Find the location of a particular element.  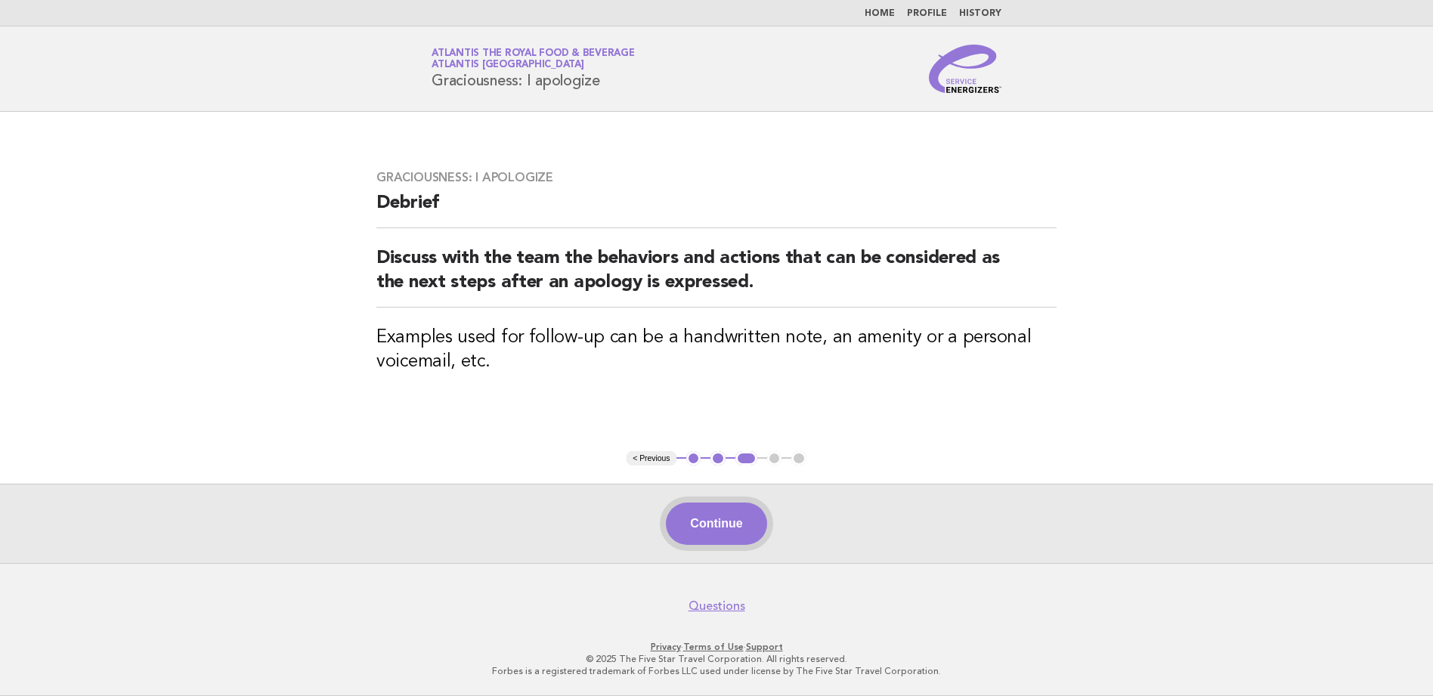

a: Terms of Use is located at coordinates (713, 647).